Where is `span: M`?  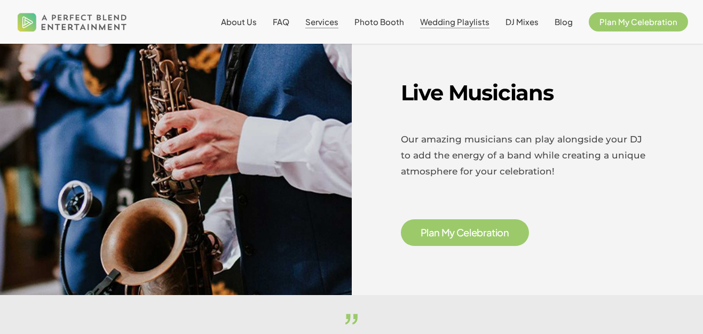 span: M is located at coordinates (446, 233).